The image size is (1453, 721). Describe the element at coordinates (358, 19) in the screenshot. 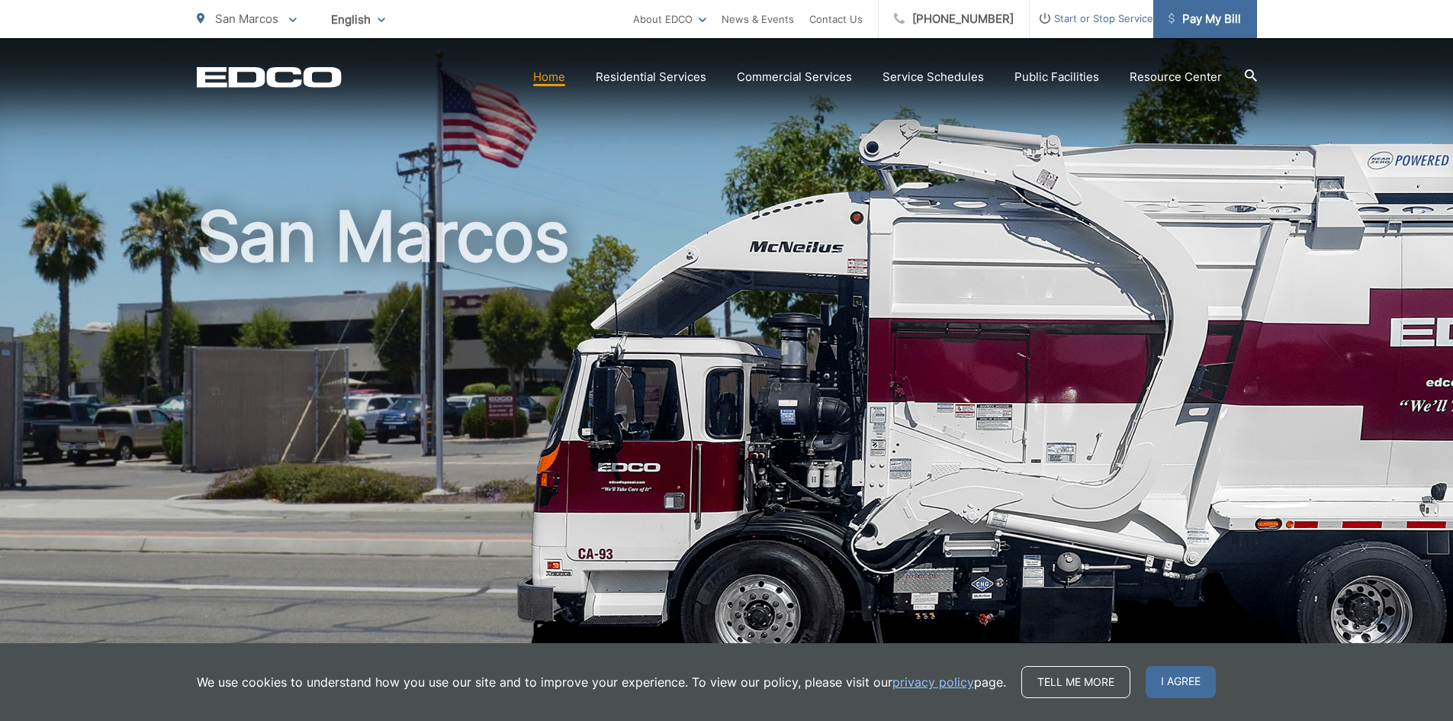

I see `span: English` at that location.